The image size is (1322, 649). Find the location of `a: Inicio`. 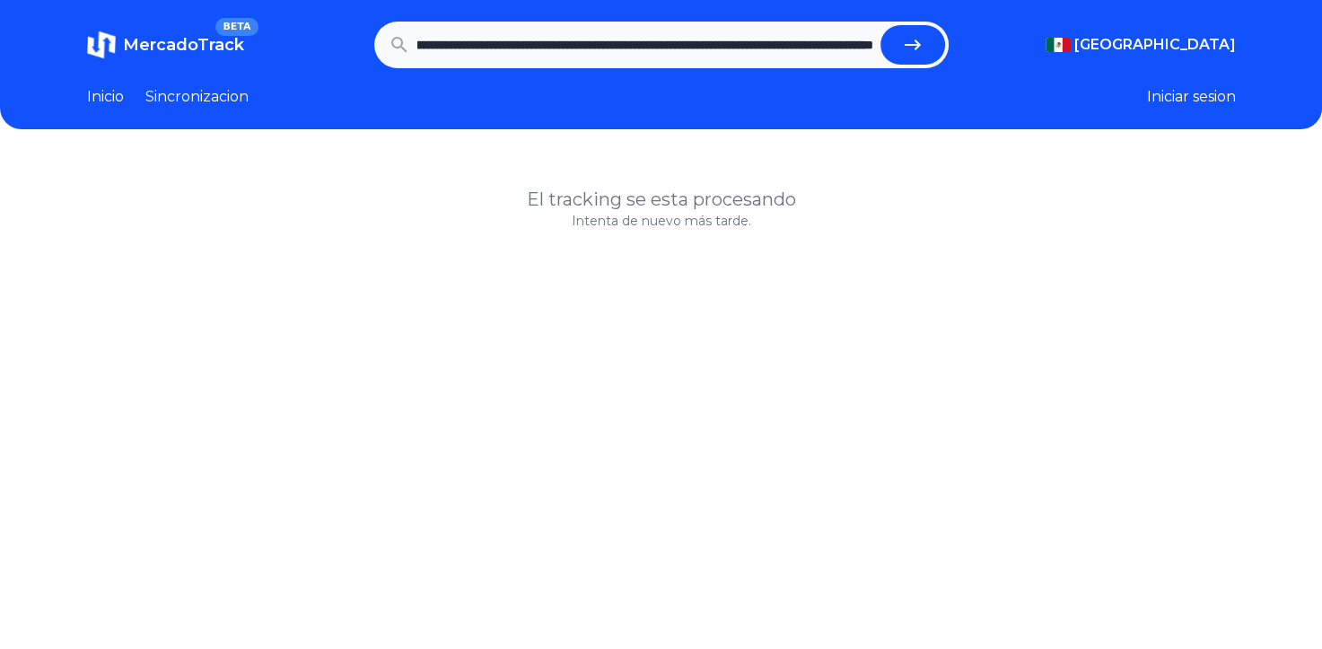

a: Inicio is located at coordinates (105, 97).